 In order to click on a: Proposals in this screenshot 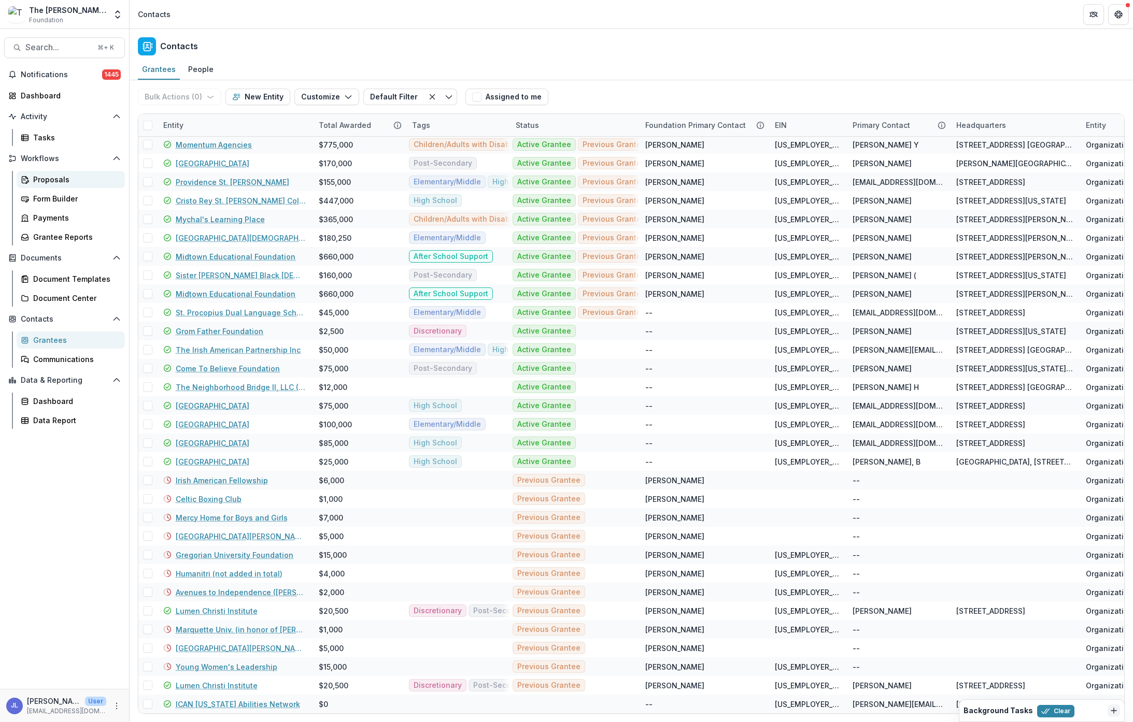, I will do `click(70, 179)`.